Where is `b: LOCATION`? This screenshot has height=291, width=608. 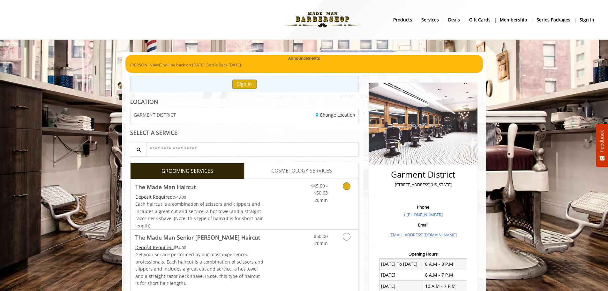
b: LOCATION is located at coordinates (144, 101).